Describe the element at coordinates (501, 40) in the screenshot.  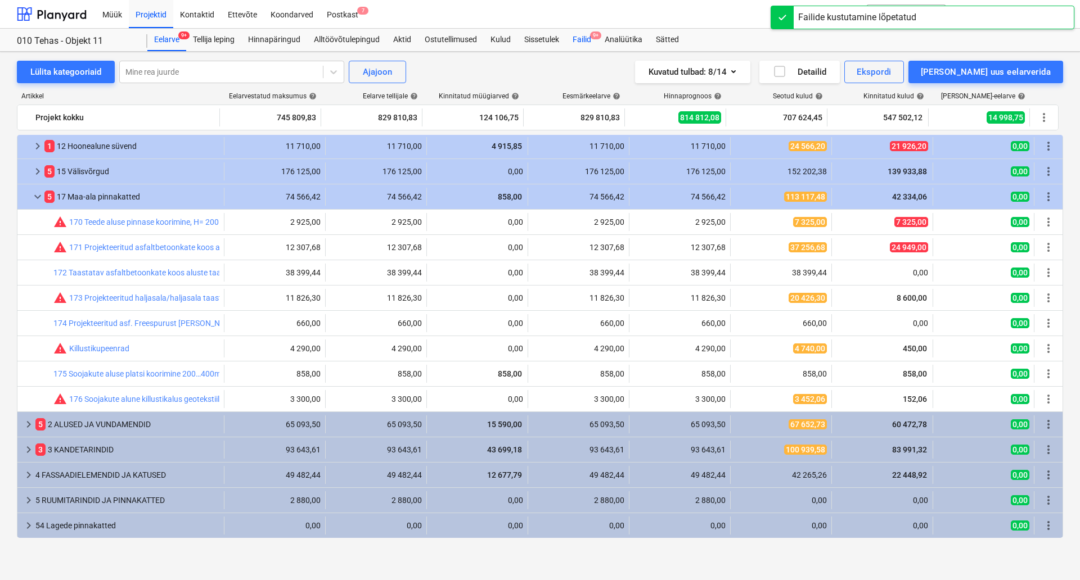
I see `div: Kulud` at that location.